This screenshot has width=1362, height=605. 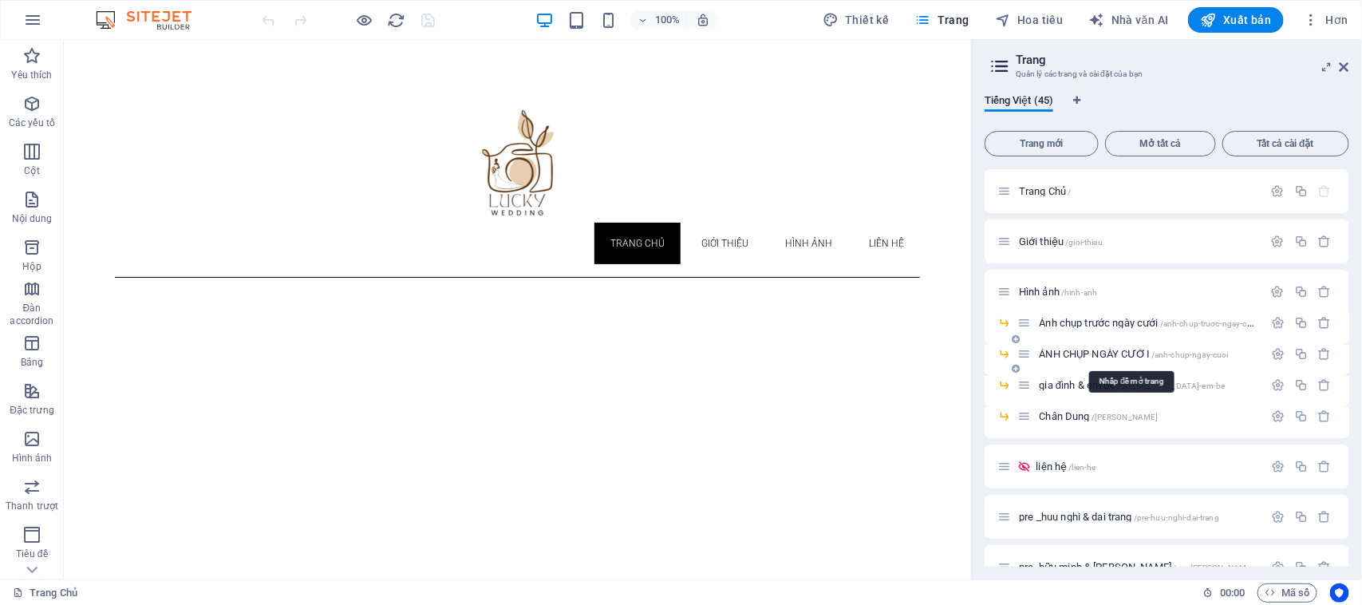 I want to click on button: Hoa tiêu, so click(x=1029, y=20).